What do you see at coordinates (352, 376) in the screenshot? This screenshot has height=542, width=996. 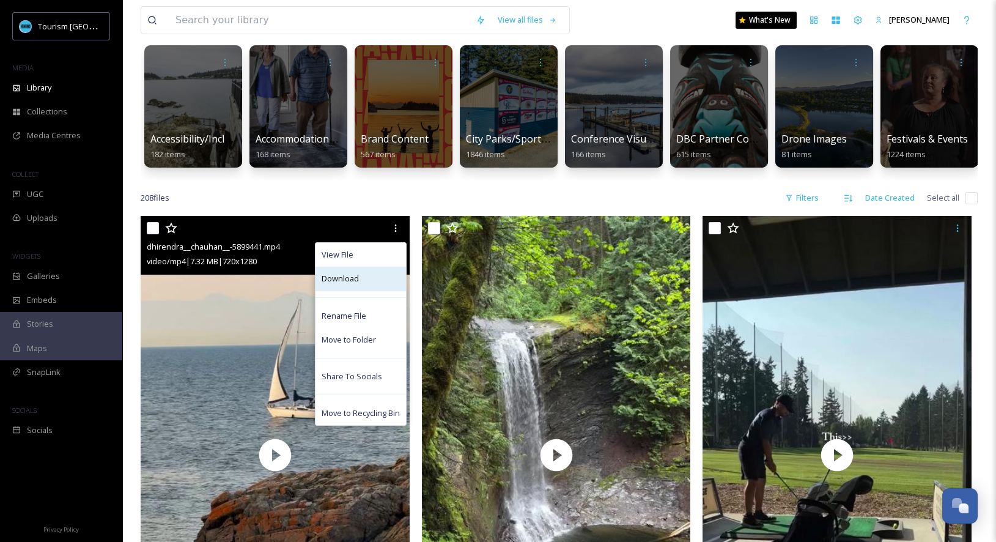 I see `span: Share To Socials` at bounding box center [352, 376].